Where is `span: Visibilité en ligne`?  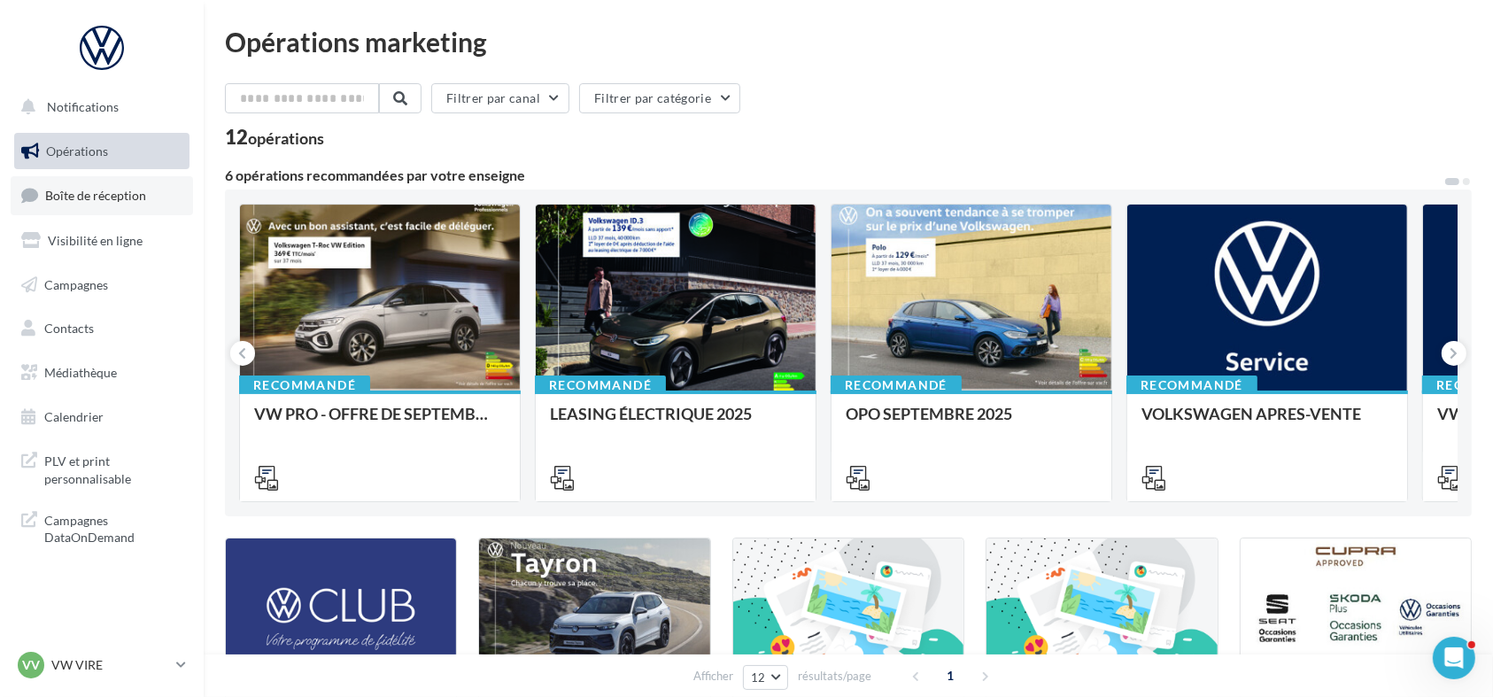 span: Visibilité en ligne is located at coordinates (95, 240).